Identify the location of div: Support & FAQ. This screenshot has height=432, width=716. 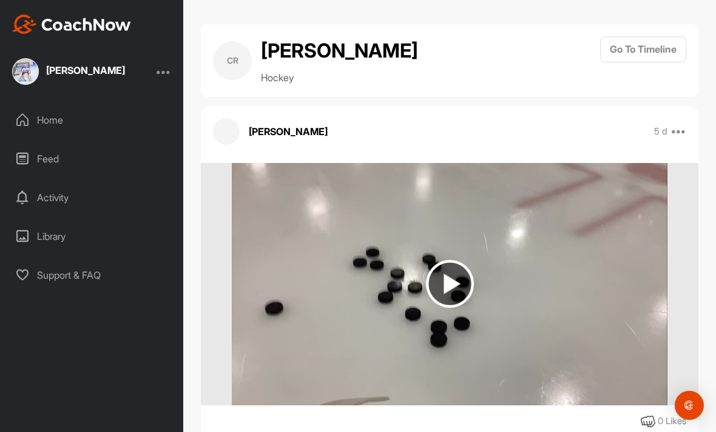
(92, 275).